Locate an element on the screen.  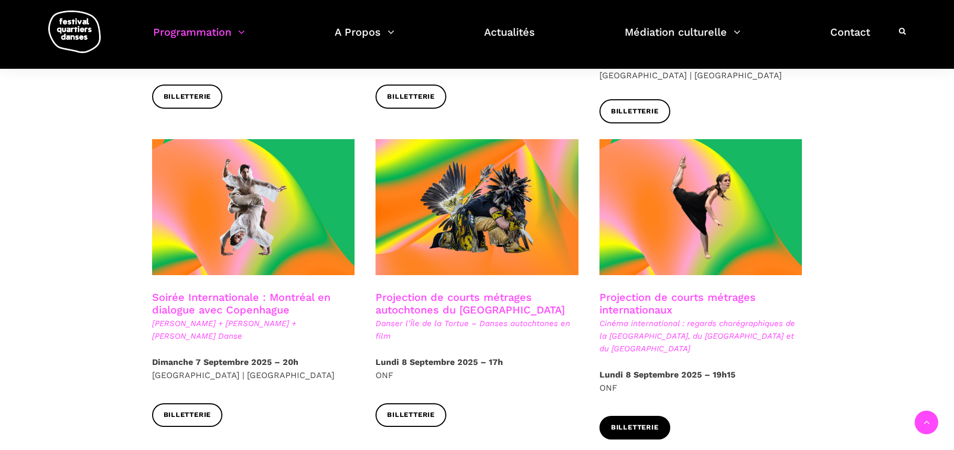
h3: Projection de courts métrages internationaux is located at coordinates (701, 304).